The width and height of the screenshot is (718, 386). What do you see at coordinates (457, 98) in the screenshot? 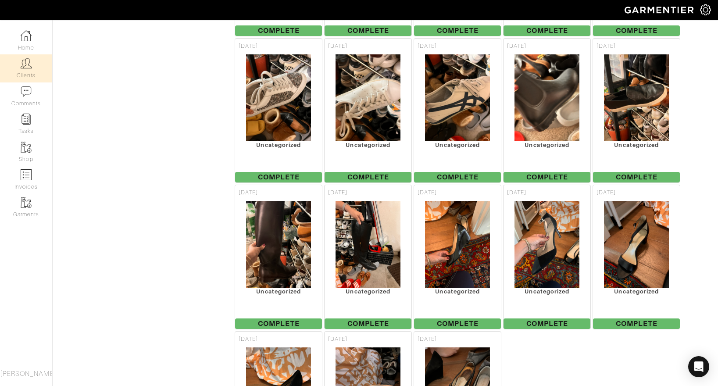
I see `img: CNoXVrAQpaiTmcxYC4z3j7rM` at bounding box center [457, 98].